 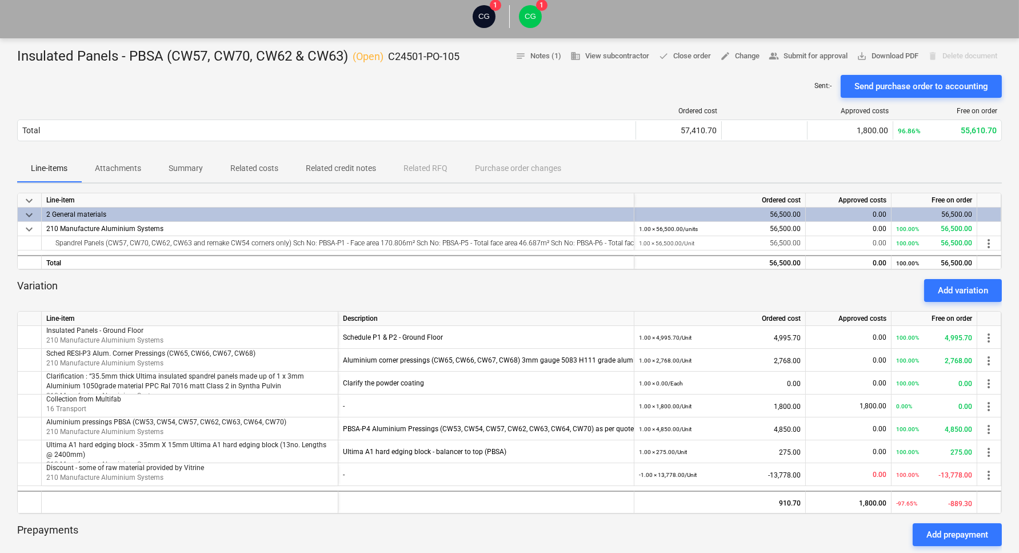 I want to click on div: Send purchase order to accounting, so click(x=921, y=86).